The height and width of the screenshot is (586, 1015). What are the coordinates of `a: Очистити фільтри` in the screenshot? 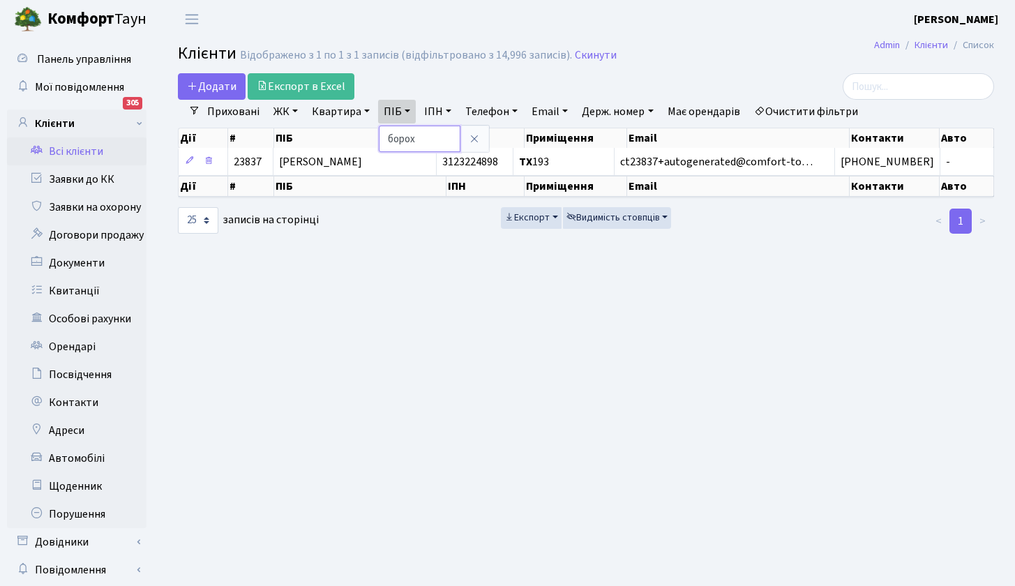 It's located at (806, 112).